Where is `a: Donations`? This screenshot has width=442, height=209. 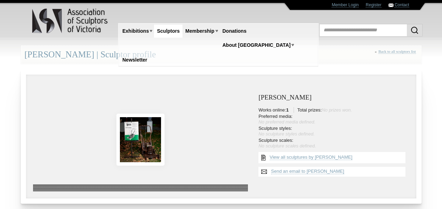
a: Donations is located at coordinates (235, 31).